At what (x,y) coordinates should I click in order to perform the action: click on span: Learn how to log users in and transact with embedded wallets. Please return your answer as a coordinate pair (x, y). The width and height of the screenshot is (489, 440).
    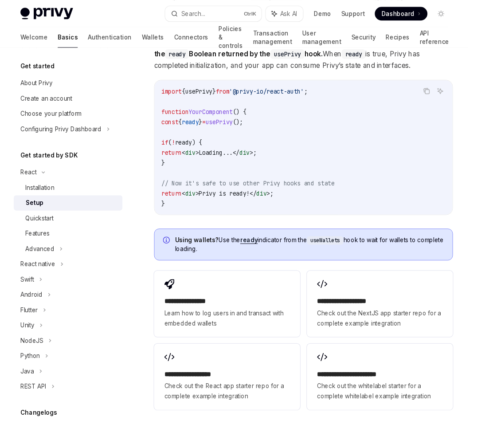
    Looking at the image, I should click on (237, 332).